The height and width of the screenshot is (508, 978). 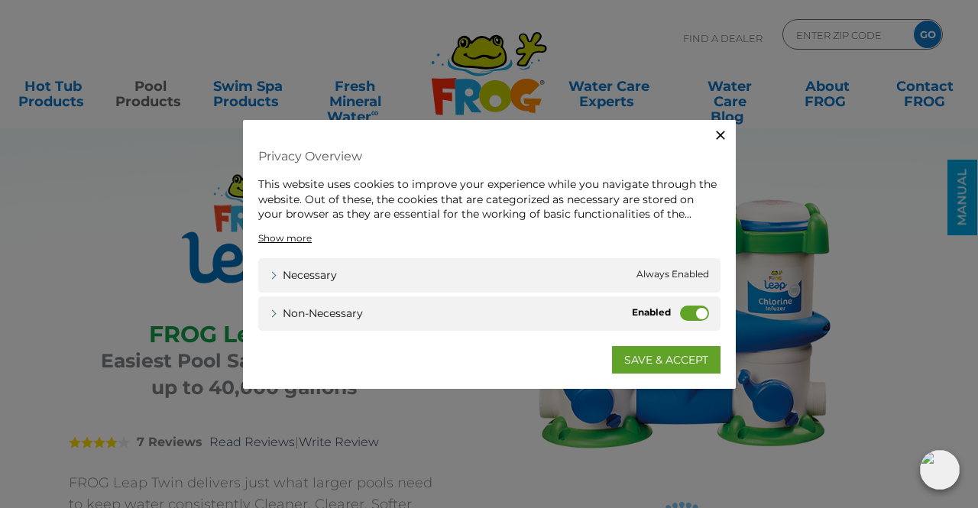 What do you see at coordinates (940, 470) in the screenshot?
I see `img: openIcon` at bounding box center [940, 470].